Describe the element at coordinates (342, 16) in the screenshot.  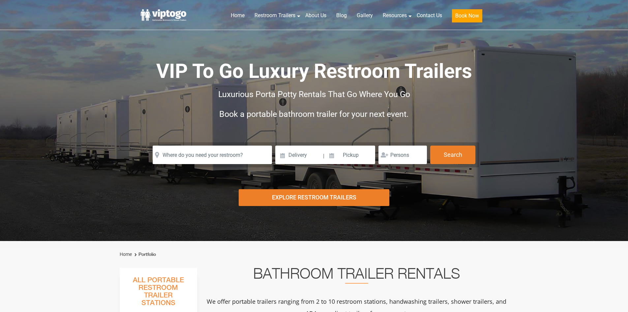
I see `a: Blog` at that location.